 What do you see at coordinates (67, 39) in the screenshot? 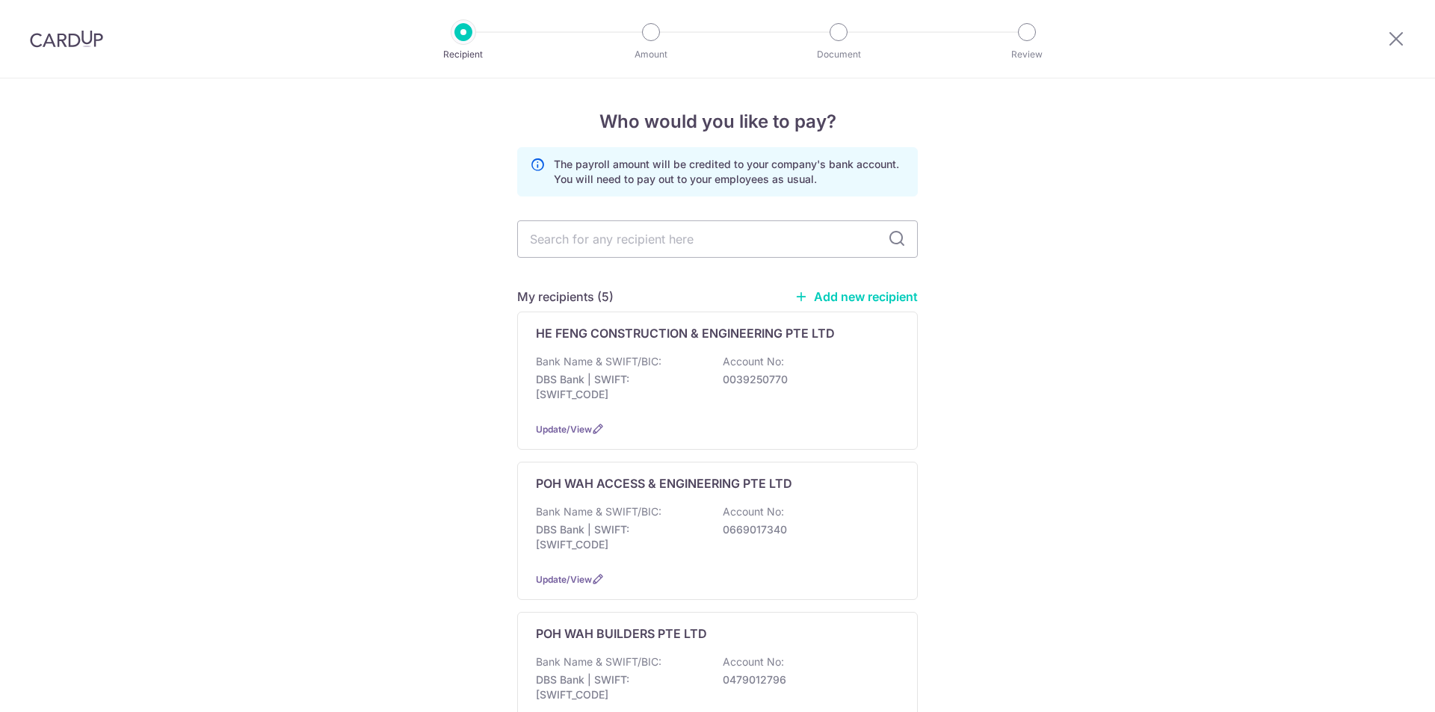
I see `img: CardUp` at bounding box center [67, 39].